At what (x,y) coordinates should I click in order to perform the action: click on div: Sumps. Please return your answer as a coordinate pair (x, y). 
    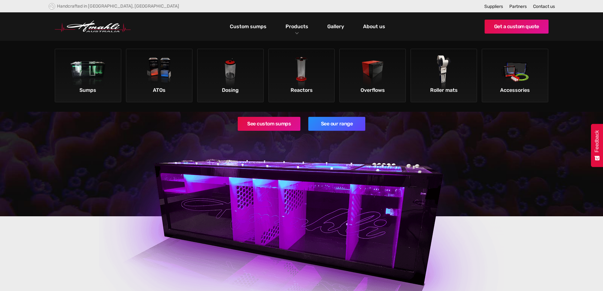
    Looking at the image, I should click on (88, 90).